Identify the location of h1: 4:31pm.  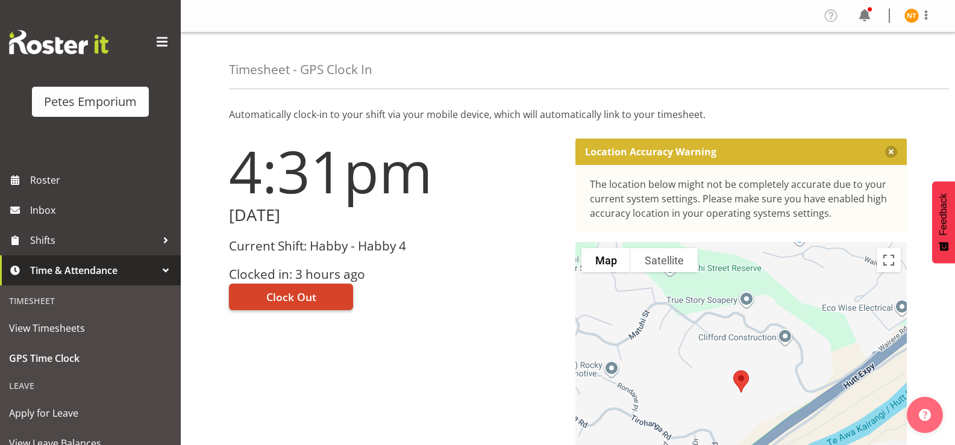
(395, 171).